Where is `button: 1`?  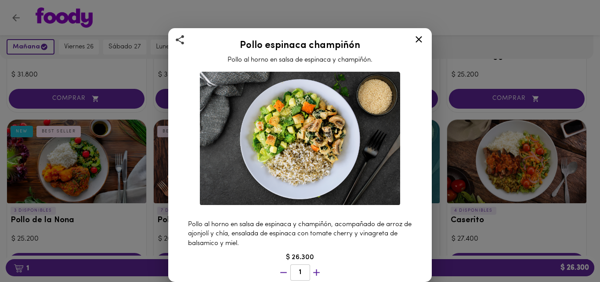
button: 1 is located at coordinates (300, 272).